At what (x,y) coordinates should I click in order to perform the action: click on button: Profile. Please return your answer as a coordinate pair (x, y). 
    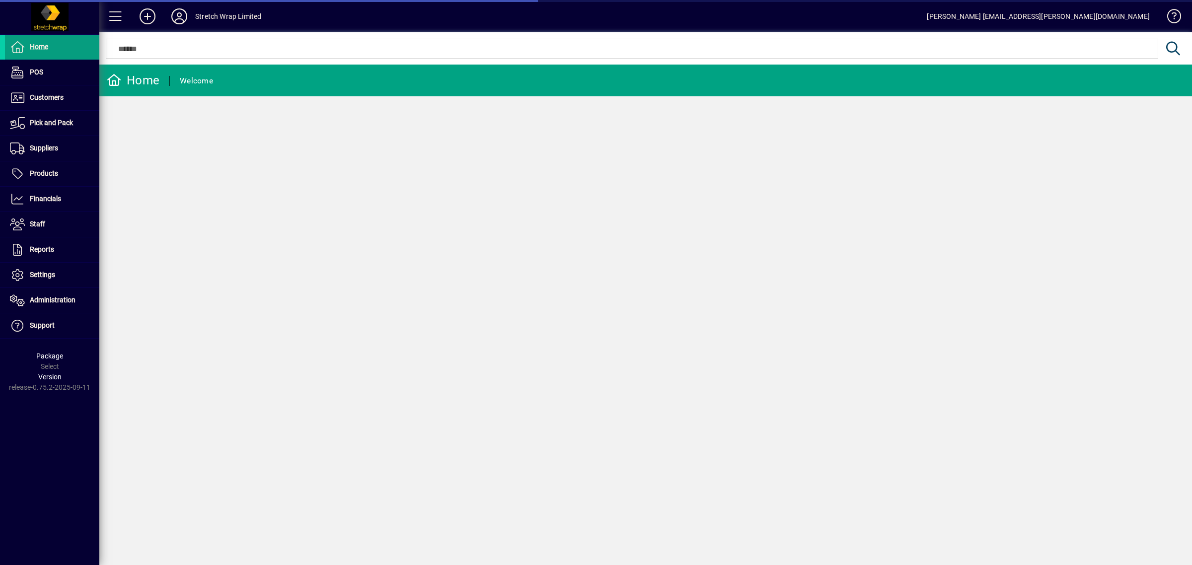
    Looking at the image, I should click on (179, 16).